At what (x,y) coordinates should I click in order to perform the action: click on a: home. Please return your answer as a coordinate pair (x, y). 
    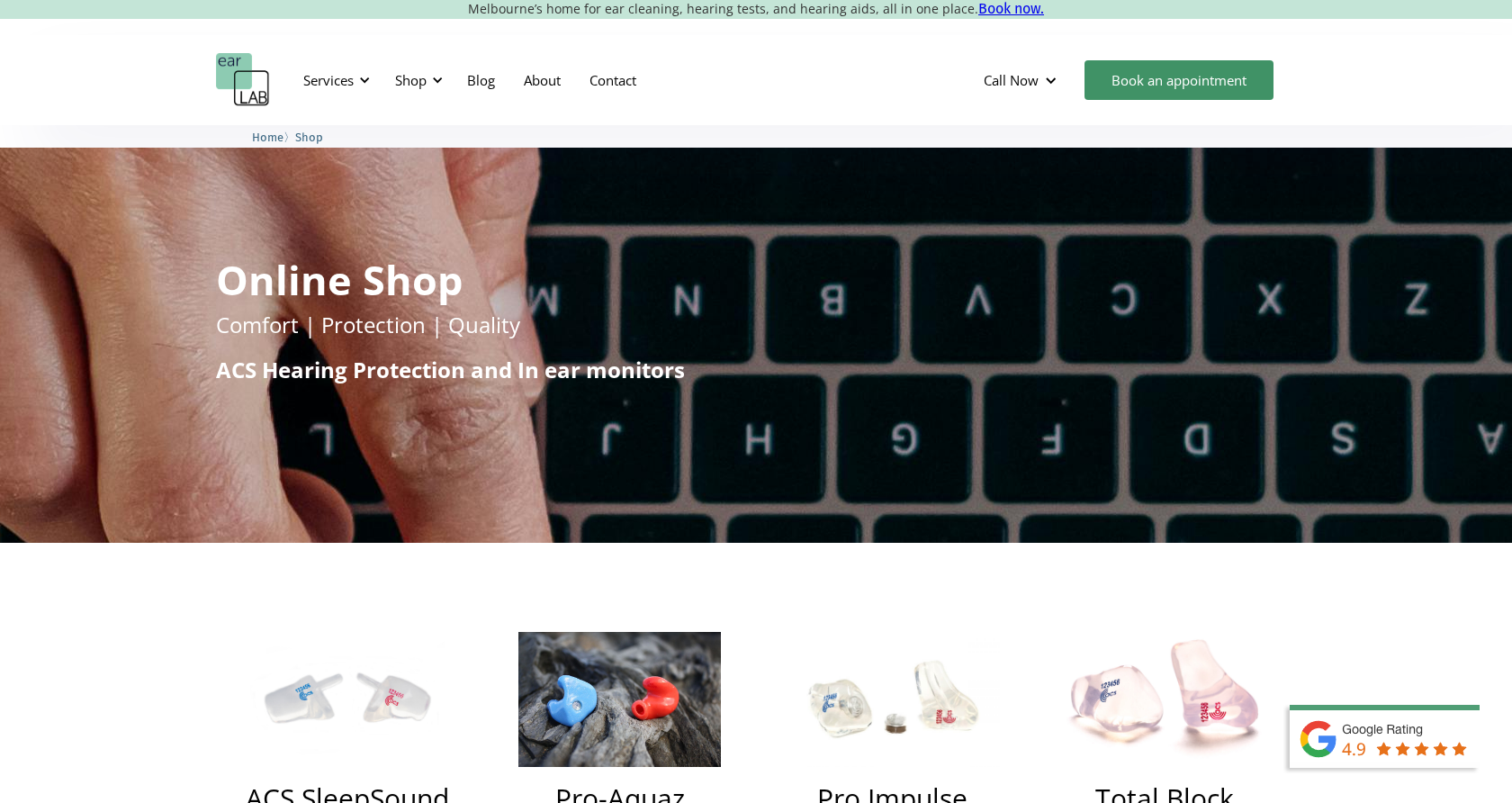
    Looking at the image, I should click on (243, 80).